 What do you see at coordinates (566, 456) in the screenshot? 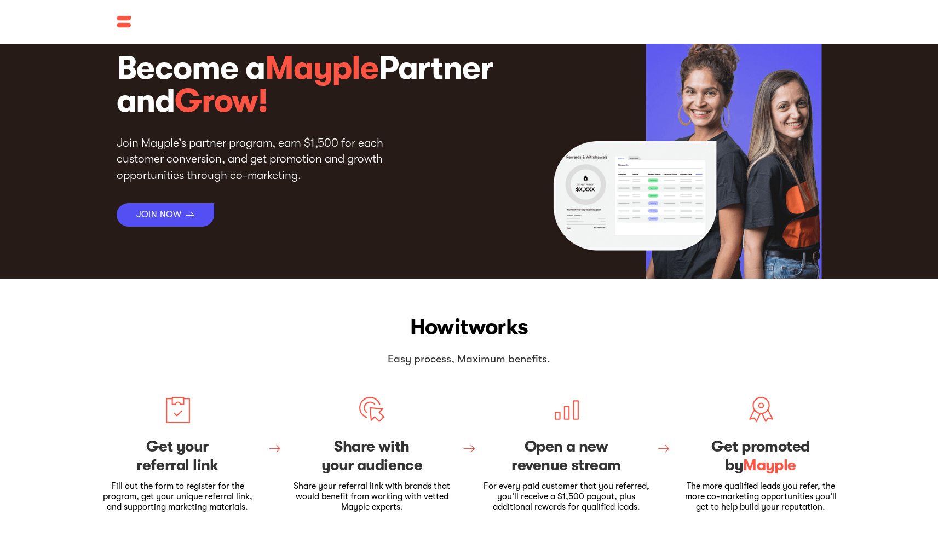
I see `h3: Open a new revenue stream` at bounding box center [566, 456].